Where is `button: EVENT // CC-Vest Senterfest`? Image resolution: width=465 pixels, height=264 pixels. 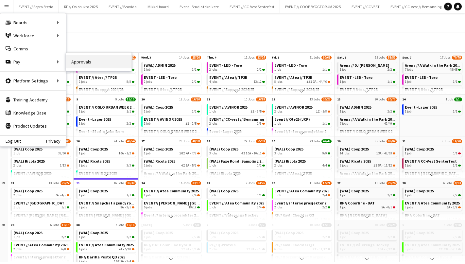 button: EVENT // CC-Vest Senterfest is located at coordinates (252, 7).